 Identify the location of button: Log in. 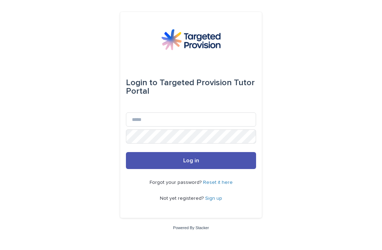
(191, 161).